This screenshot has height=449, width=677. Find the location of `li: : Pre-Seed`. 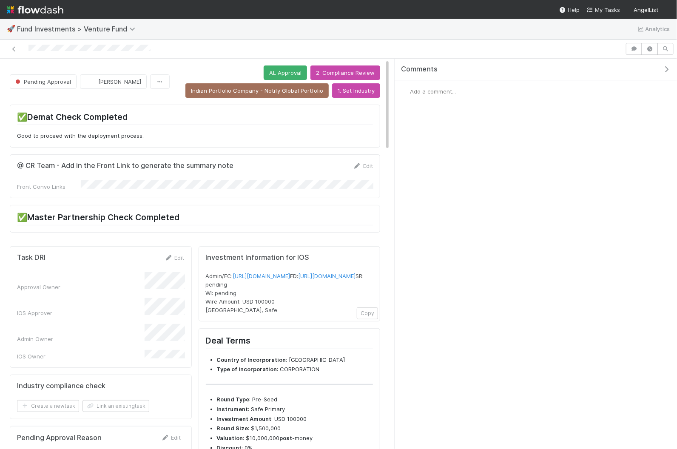

li: : Pre-Seed is located at coordinates (295, 400).